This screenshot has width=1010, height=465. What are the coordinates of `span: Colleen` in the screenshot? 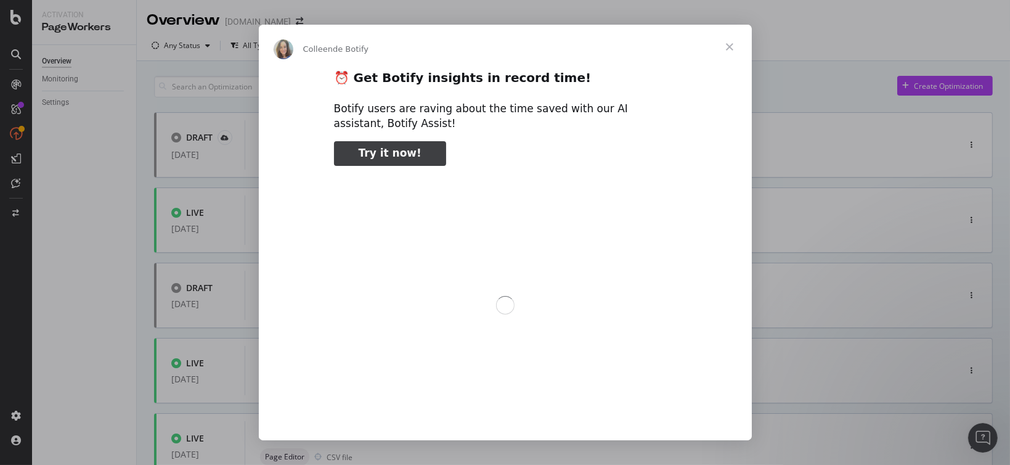 It's located at (318, 49).